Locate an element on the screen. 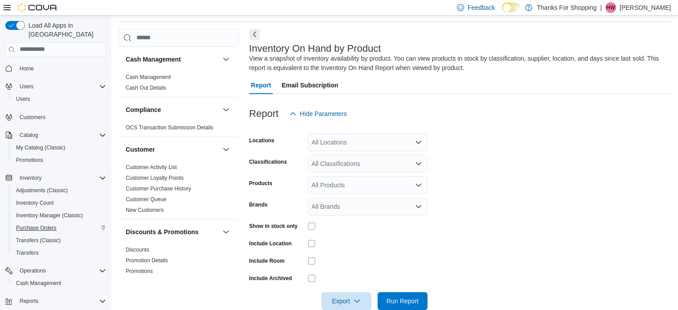  a: Customers is located at coordinates (33, 117).